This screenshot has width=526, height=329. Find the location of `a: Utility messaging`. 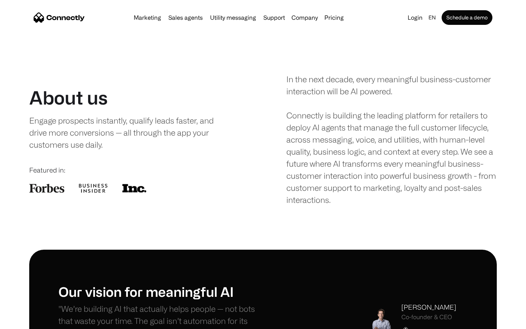

a: Utility messaging is located at coordinates (233, 18).